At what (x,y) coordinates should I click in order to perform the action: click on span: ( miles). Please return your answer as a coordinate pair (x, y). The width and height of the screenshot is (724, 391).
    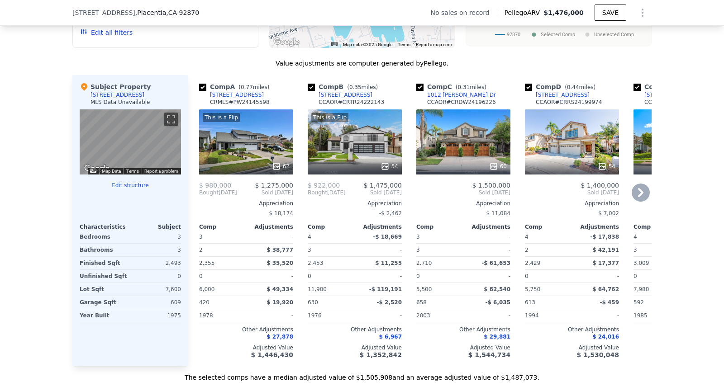
    Looking at the image, I should click on (254, 87).